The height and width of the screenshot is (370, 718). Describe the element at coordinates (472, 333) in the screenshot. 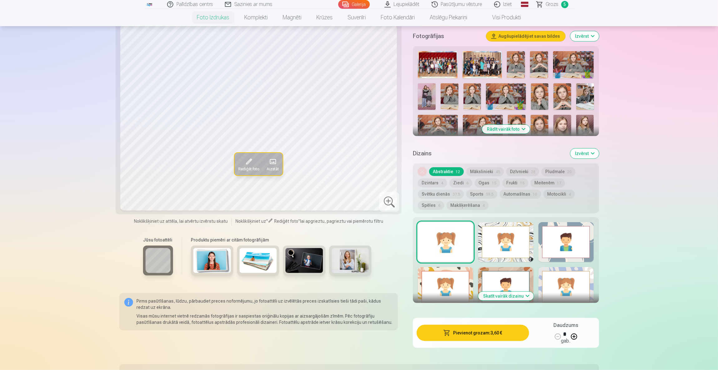

I see `button: Pievienot grozam:3,60 €` at that location.